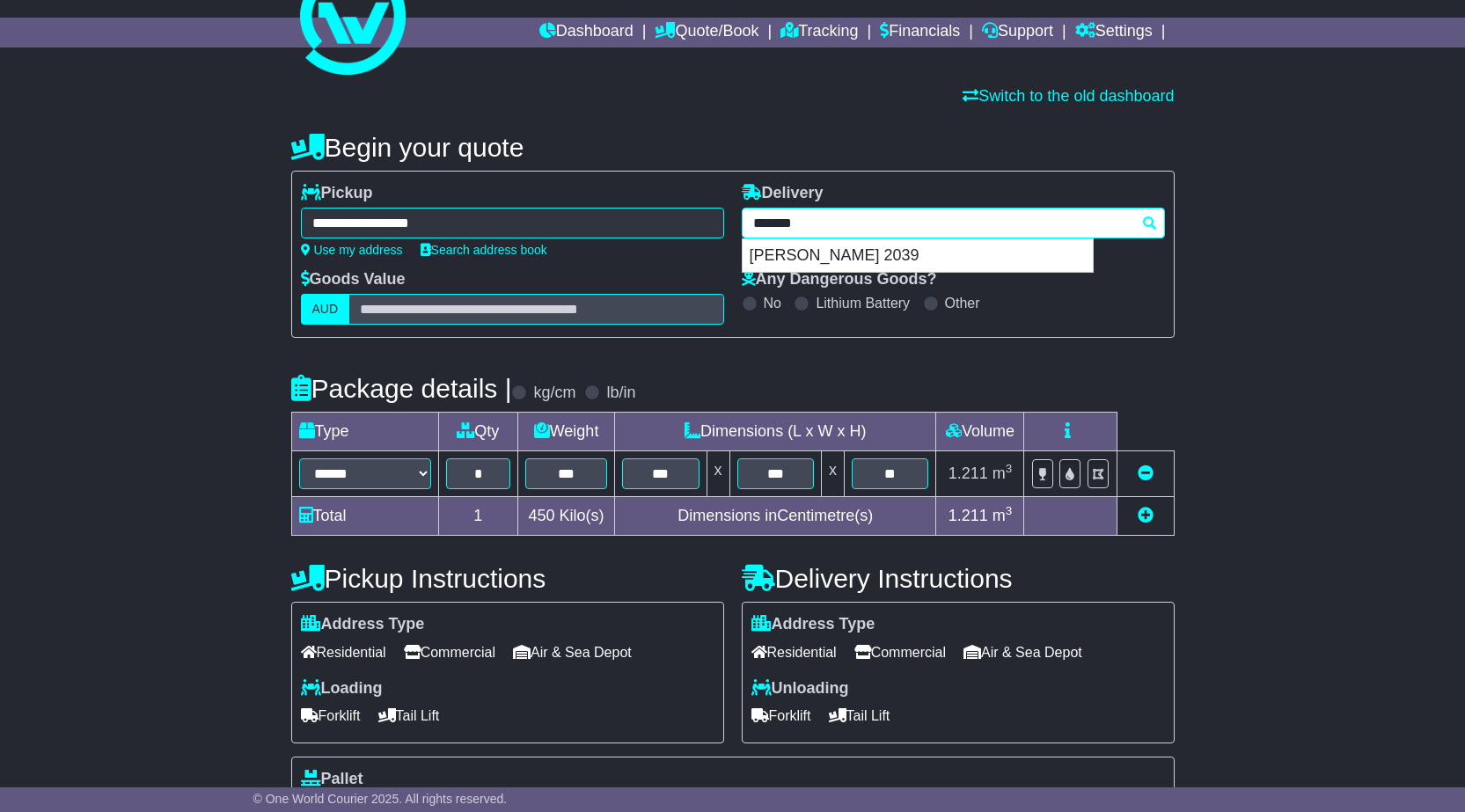 Image resolution: width=1465 pixels, height=812 pixels. What do you see at coordinates (732, 147) in the screenshot?
I see `h4: Begin your quote` at bounding box center [732, 147].